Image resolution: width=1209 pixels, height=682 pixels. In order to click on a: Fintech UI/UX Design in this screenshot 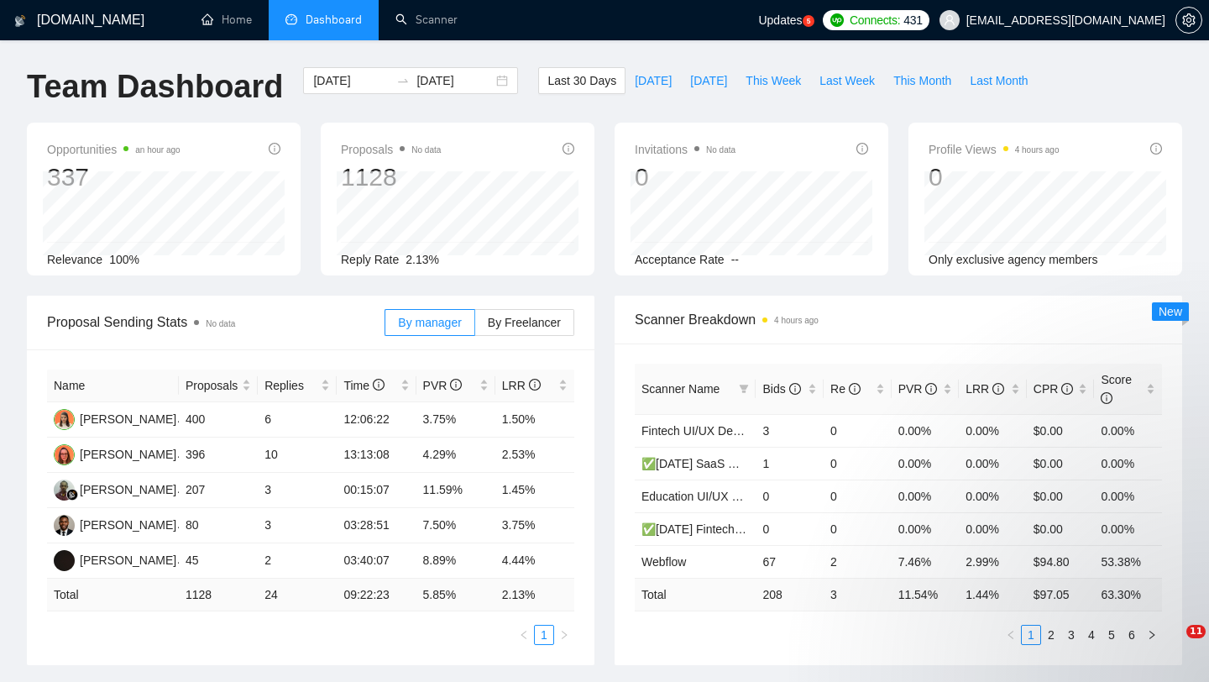, I will do `click(698, 431)`.